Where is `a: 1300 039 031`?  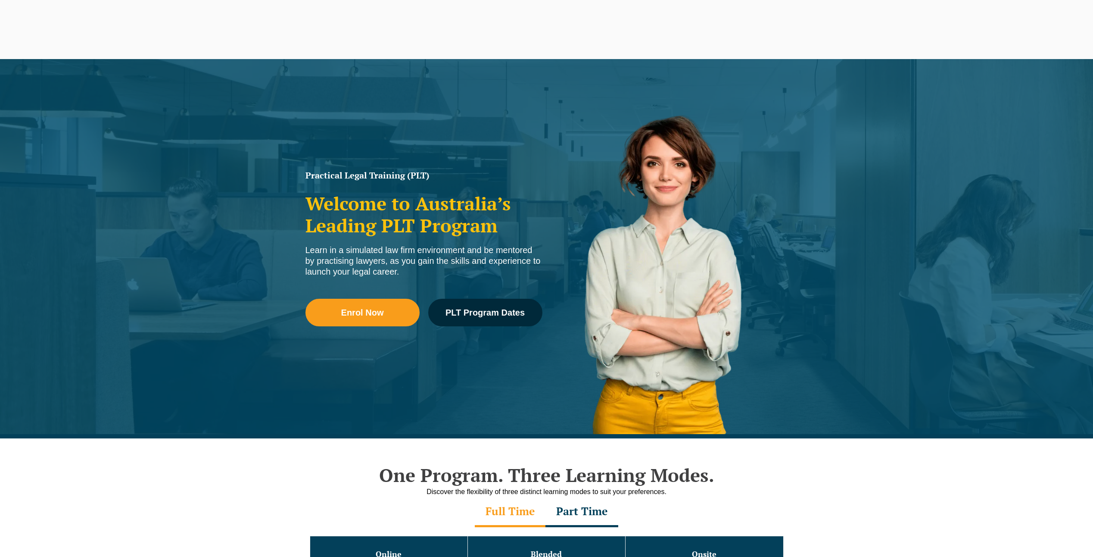 a: 1300 039 031 is located at coordinates (960, 9).